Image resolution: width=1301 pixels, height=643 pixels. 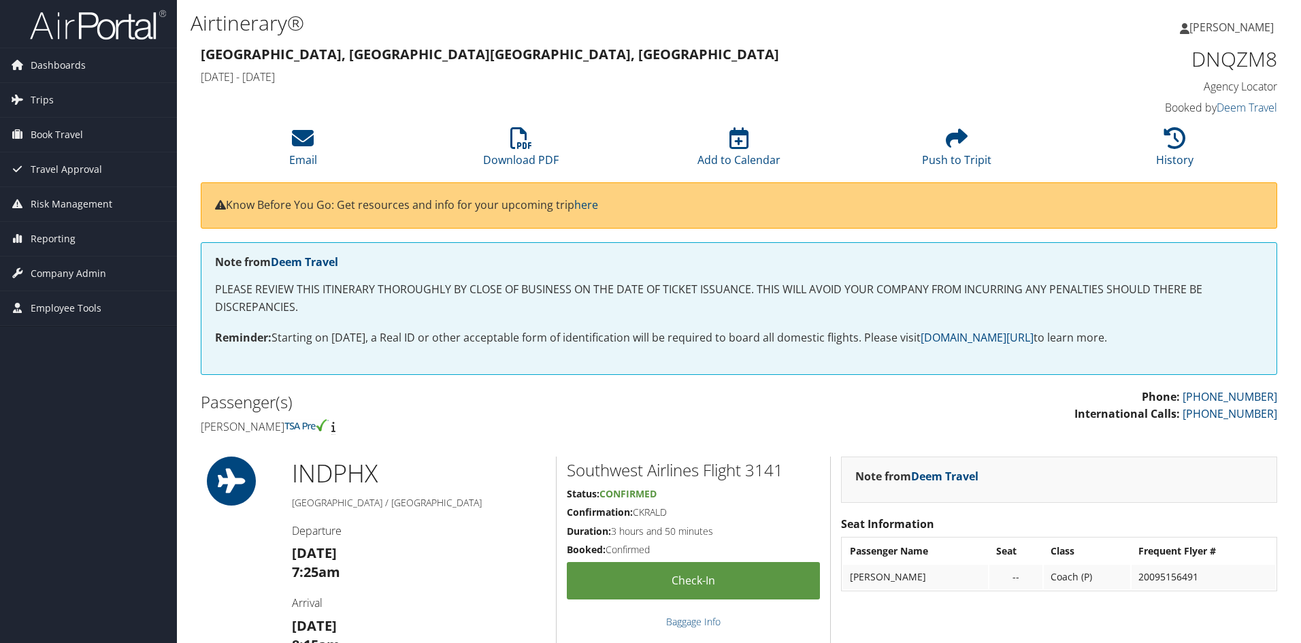 What do you see at coordinates (956, 151) in the screenshot?
I see `a: Push to Tripit` at bounding box center [956, 151].